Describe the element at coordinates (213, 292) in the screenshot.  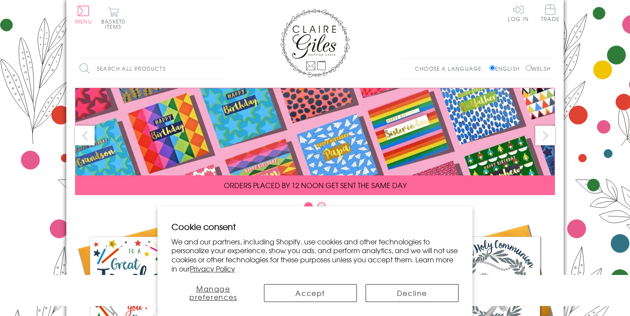
I see `span: Manage preferences` at that location.